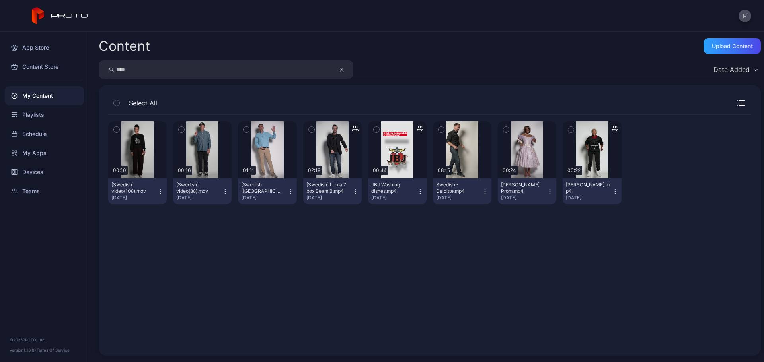  I want to click on a: My Content, so click(44, 96).